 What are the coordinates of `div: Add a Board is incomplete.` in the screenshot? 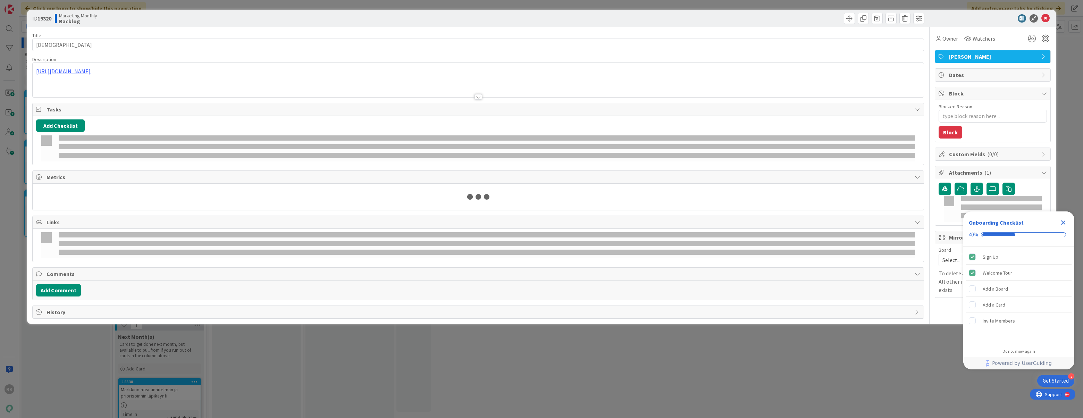 It's located at (1019, 289).